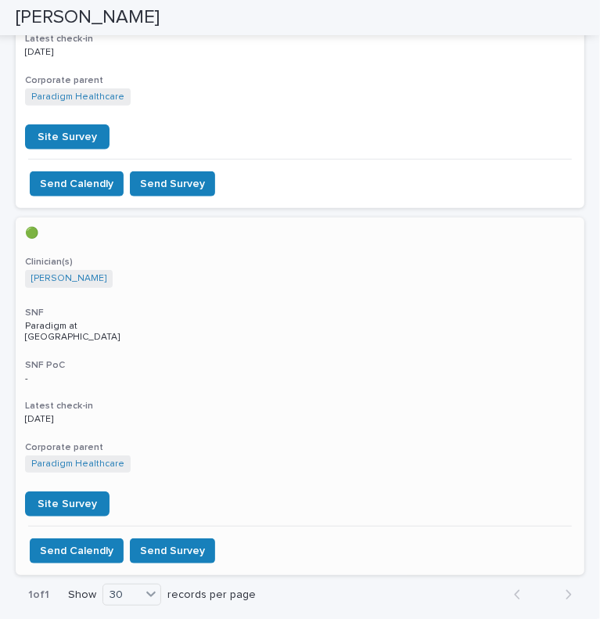 The width and height of the screenshot is (600, 619). What do you see at coordinates (300, 365) in the screenshot?
I see `h3: SNF PoC` at bounding box center [300, 365].